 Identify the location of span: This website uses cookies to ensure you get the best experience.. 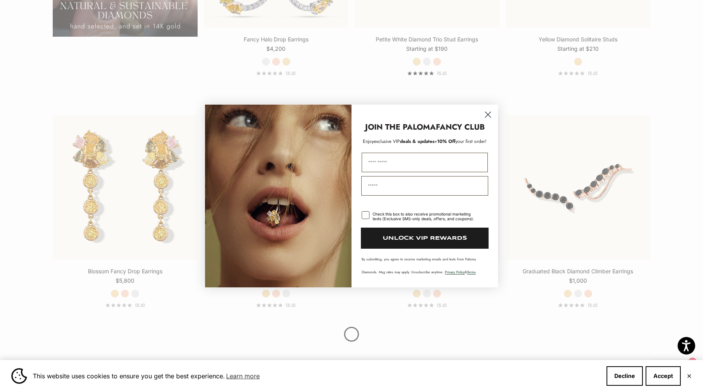
(316, 376).